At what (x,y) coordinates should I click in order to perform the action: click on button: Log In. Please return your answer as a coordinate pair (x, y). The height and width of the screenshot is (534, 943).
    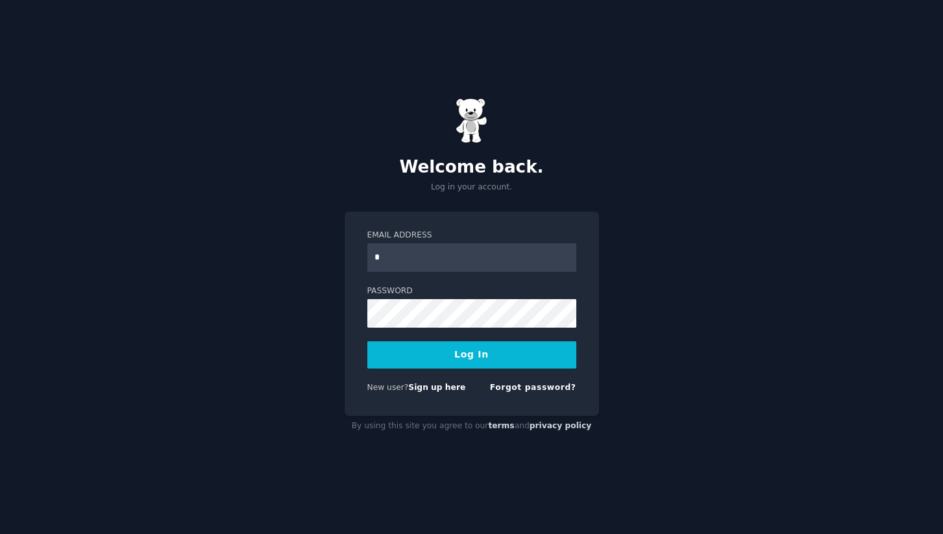
    Looking at the image, I should click on (472, 355).